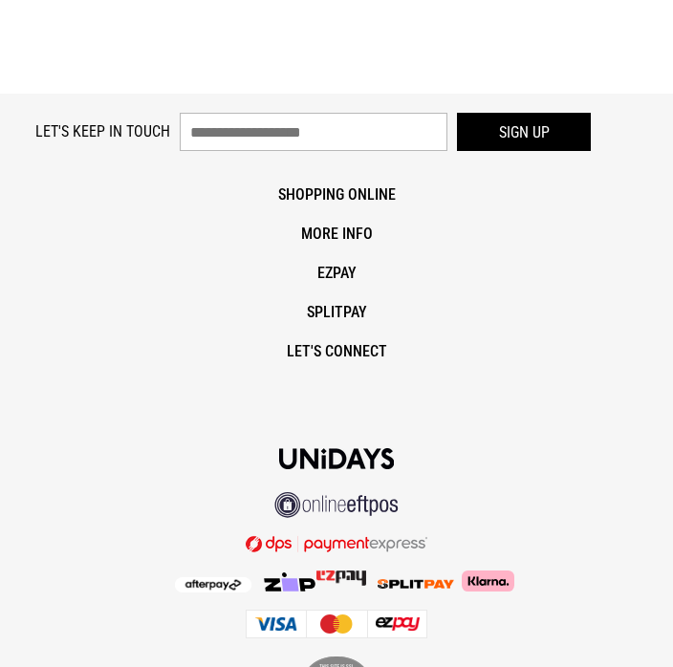 This screenshot has height=667, width=673. Describe the element at coordinates (213, 585) in the screenshot. I see `img: Afterpay` at that location.